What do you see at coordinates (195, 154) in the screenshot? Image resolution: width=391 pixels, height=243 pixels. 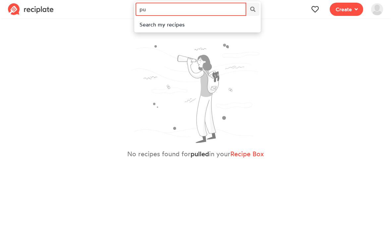 I see `h2: No recipes found for in your` at bounding box center [195, 154].